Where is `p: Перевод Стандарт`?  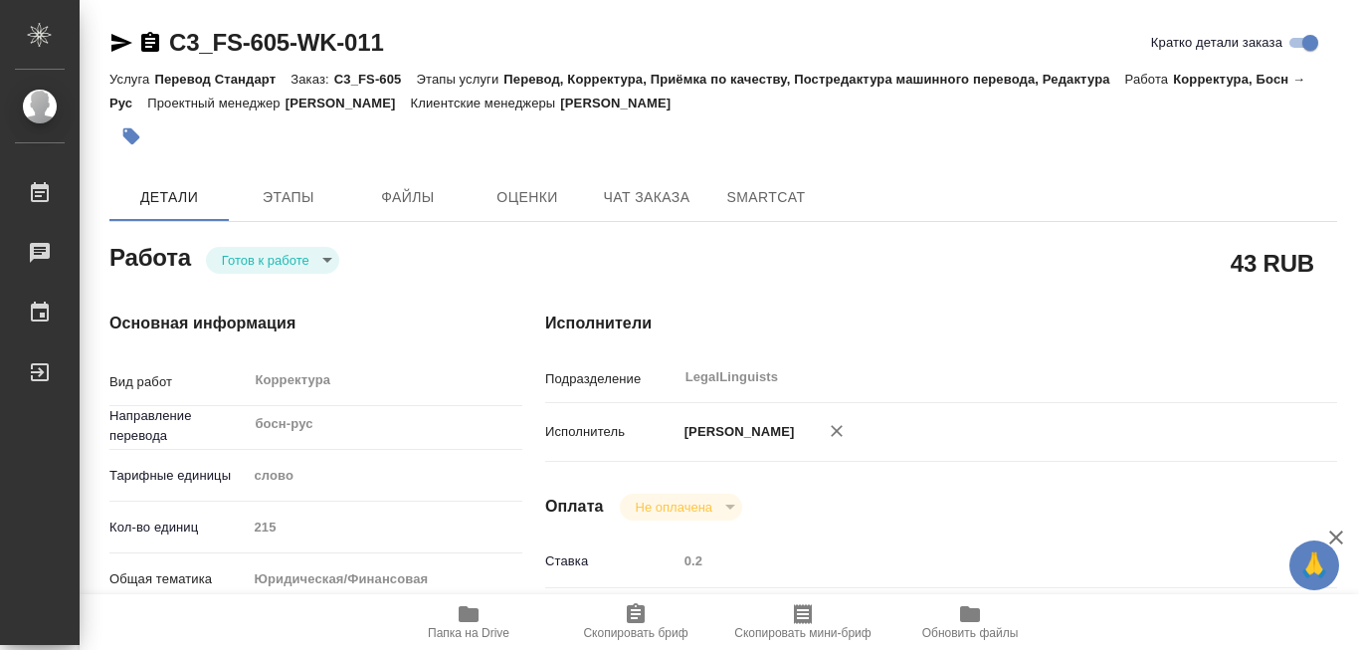 p: Перевод Стандарт is located at coordinates (222, 79).